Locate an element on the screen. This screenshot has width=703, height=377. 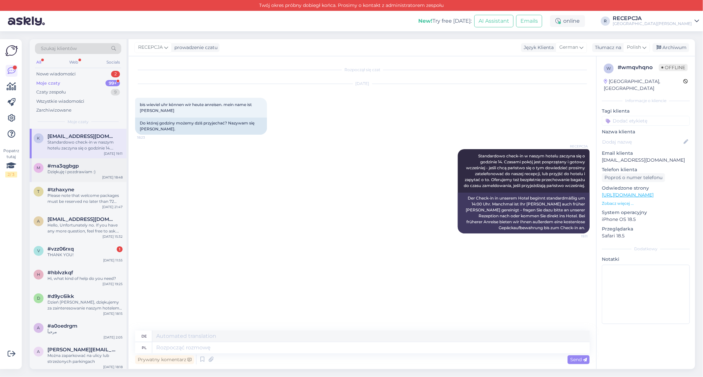
div: Please note that welcome packages must be reserved no later than 72 hours prior to the planned ar... is located at coordinates (85, 199).